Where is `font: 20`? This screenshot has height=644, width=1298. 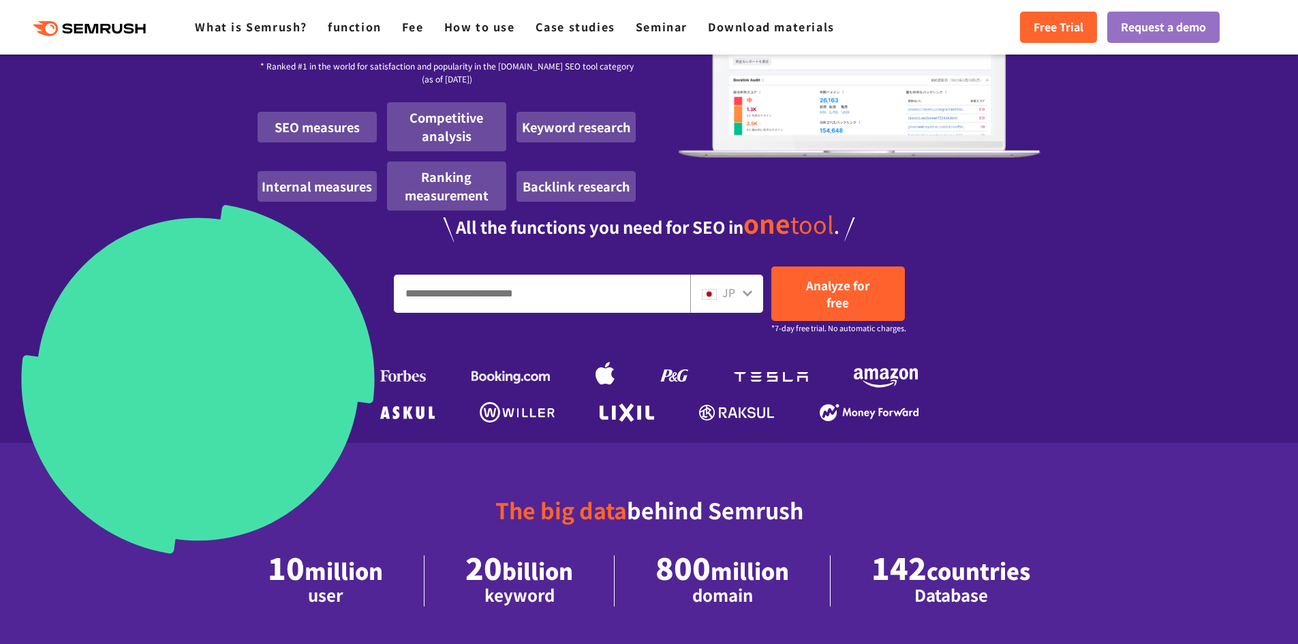
font: 20 is located at coordinates (484, 567).